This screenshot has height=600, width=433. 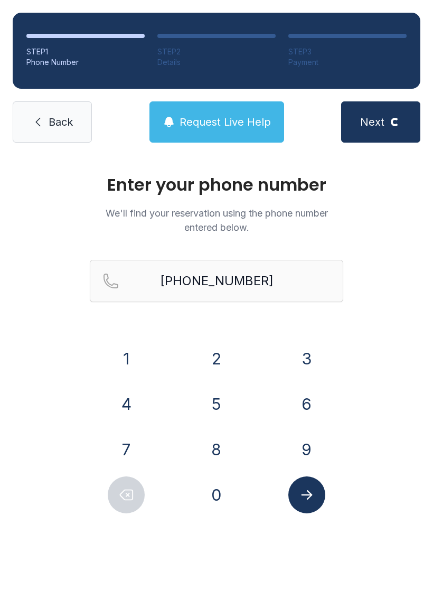 I want to click on div: STEP 3, so click(x=347, y=52).